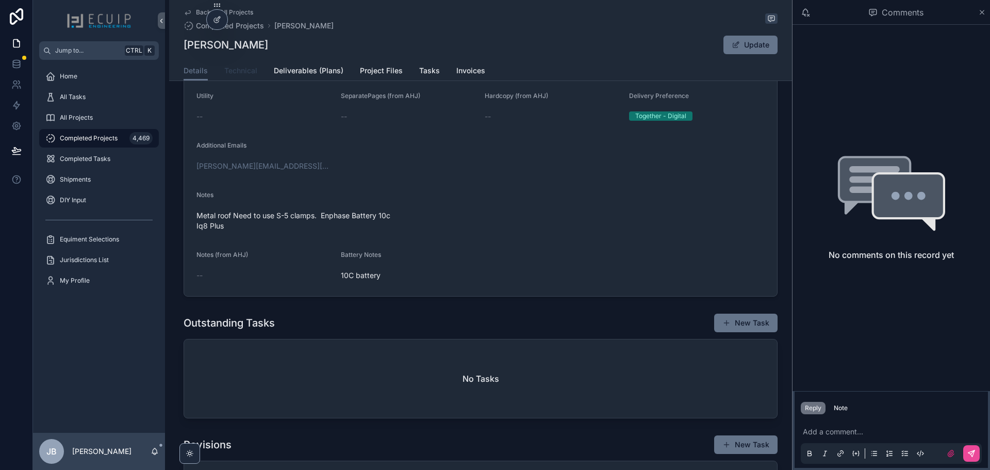 The image size is (990, 470). What do you see at coordinates (381, 72) in the screenshot?
I see `a: Project Files` at bounding box center [381, 72].